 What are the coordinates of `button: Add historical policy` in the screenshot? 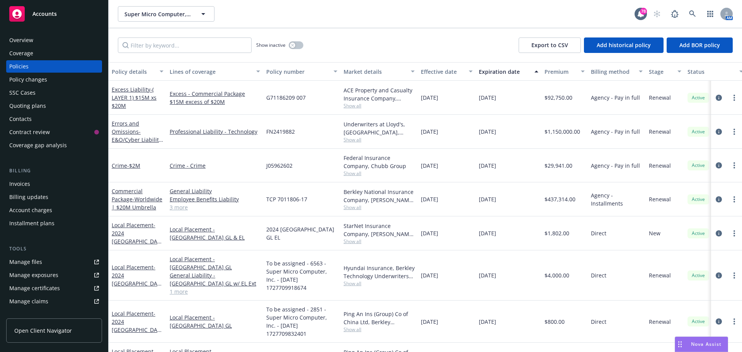 It's located at (624, 45).